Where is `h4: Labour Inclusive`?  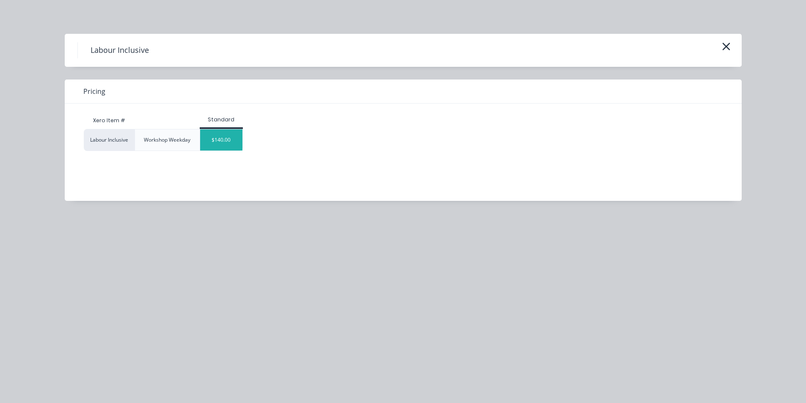 h4: Labour Inclusive is located at coordinates (119, 50).